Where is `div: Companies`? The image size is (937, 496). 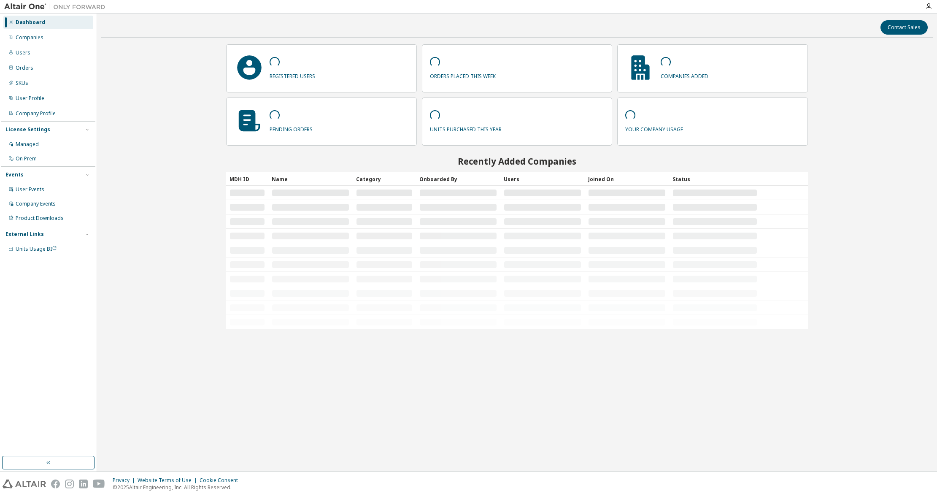
div: Companies is located at coordinates (30, 38).